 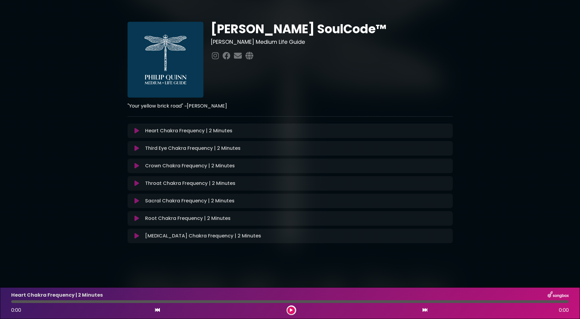 I want to click on p: Heart Chakra Frequency | 2 Minutes, so click(x=189, y=131).